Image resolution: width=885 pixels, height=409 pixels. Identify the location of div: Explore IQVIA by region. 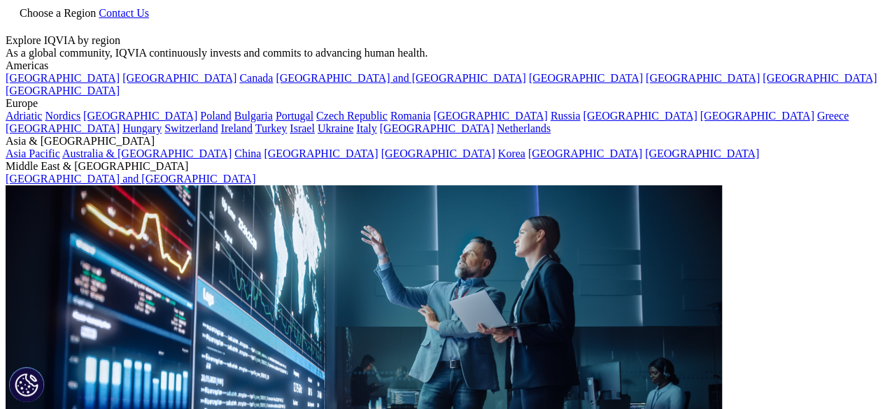
(442, 41).